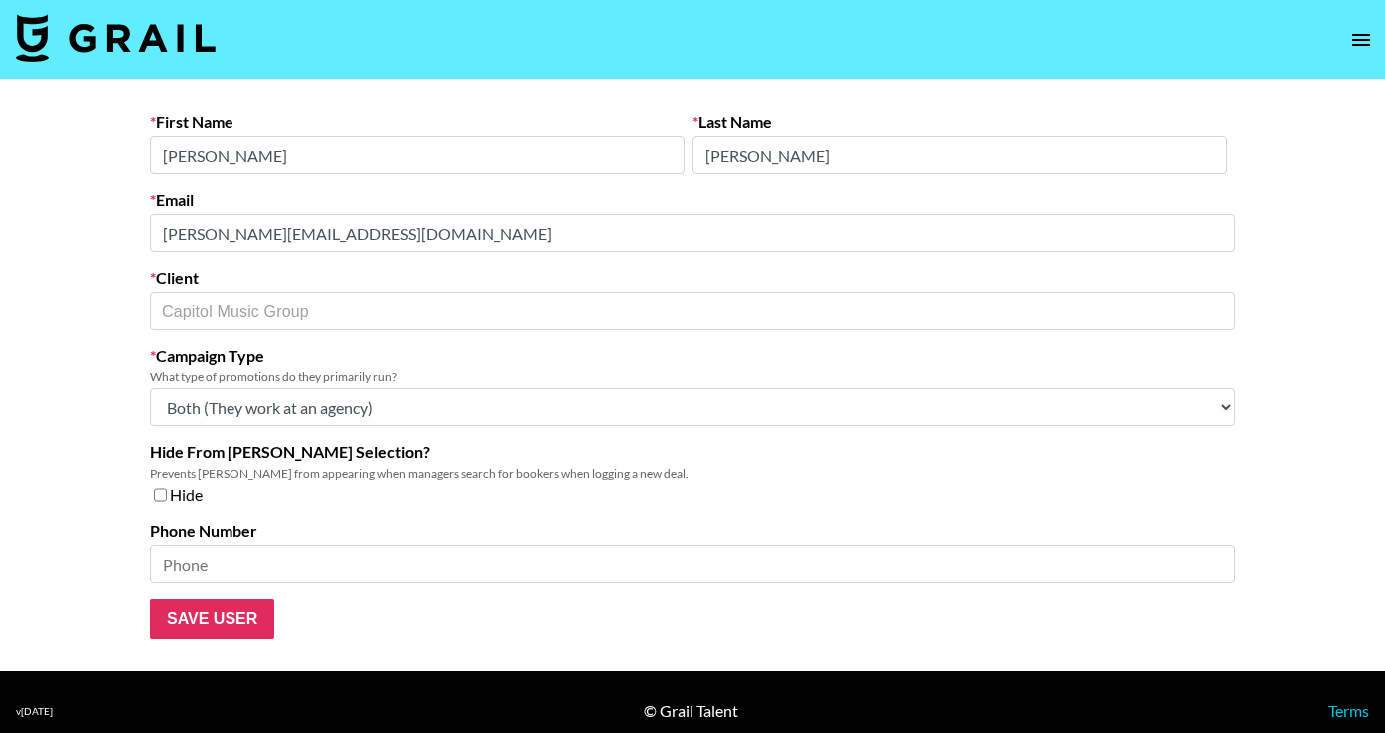  I want to click on label: Client, so click(693, 277).